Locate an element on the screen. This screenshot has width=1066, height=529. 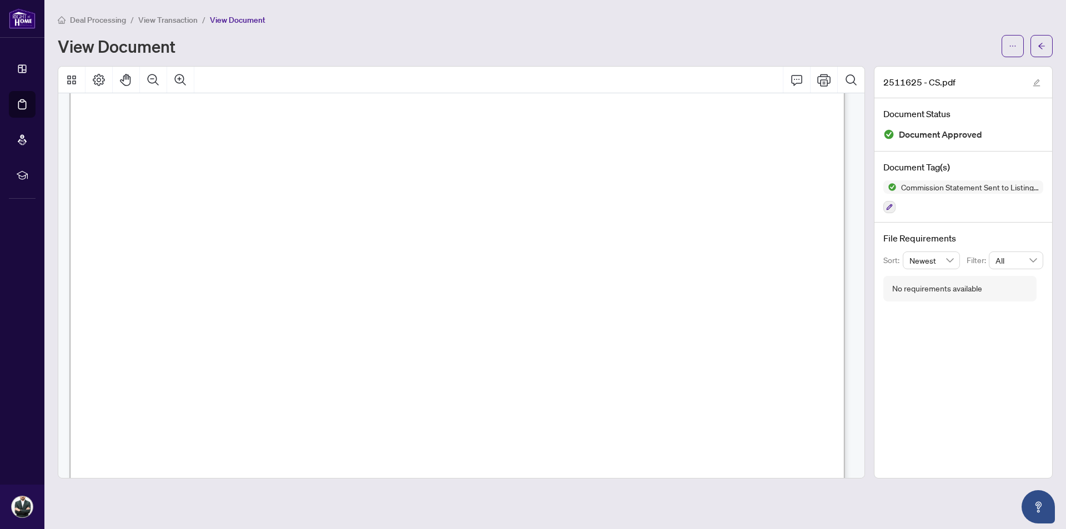
span: Newest is located at coordinates (932, 260).